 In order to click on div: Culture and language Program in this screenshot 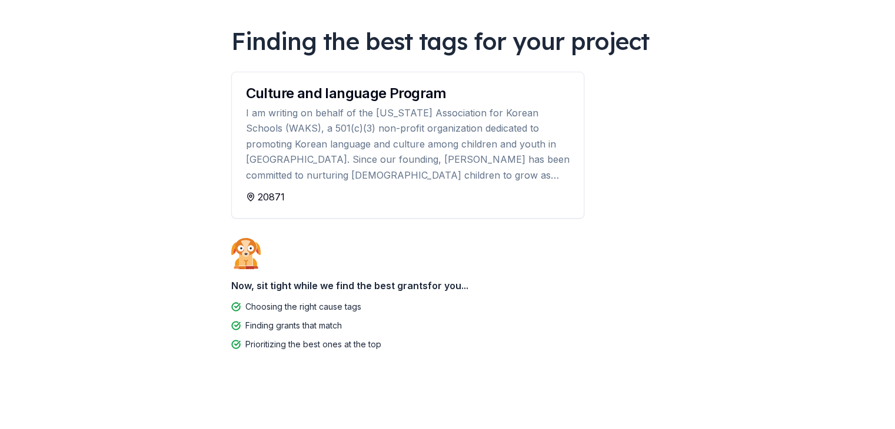, I will do `click(408, 94)`.